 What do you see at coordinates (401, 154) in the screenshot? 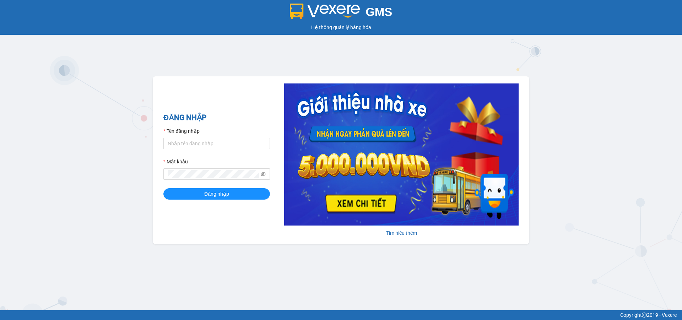
I see `img: banner-0` at bounding box center [401, 154].